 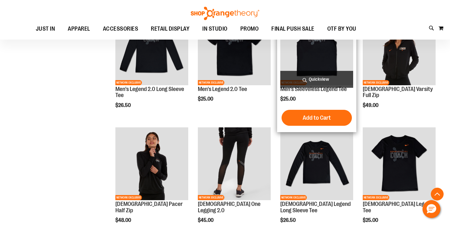 What do you see at coordinates (234, 164) in the screenshot?
I see `a: OTF Ladies Coach FA23 One Legging 2.0 - Black primary imageNETWORK EXCLUSIVE` at bounding box center [234, 164].